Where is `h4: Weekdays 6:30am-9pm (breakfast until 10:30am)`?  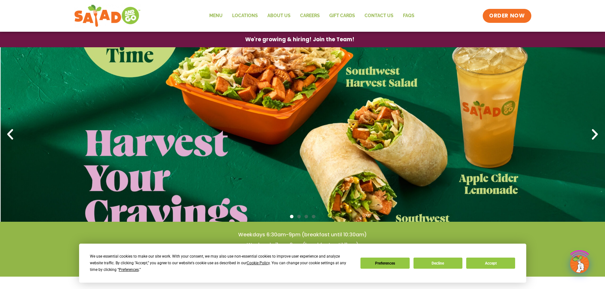
h4: Weekdays 6:30am-9pm (breakfast until 10:30am) is located at coordinates (302, 235).